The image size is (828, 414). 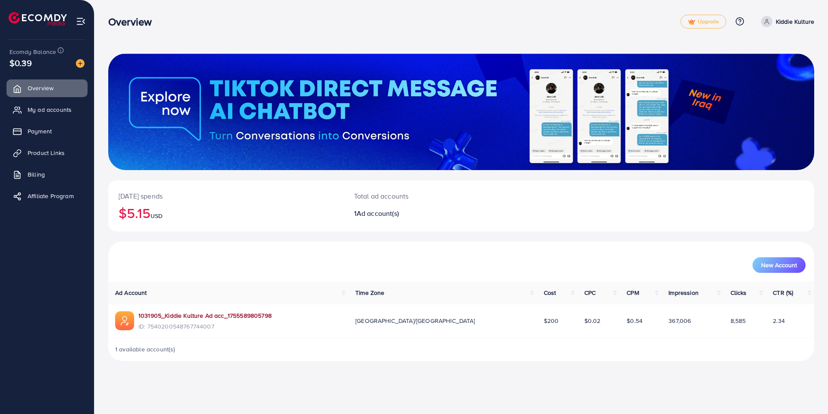 What do you see at coordinates (551, 321) in the screenshot?
I see `span: $200` at bounding box center [551, 321].